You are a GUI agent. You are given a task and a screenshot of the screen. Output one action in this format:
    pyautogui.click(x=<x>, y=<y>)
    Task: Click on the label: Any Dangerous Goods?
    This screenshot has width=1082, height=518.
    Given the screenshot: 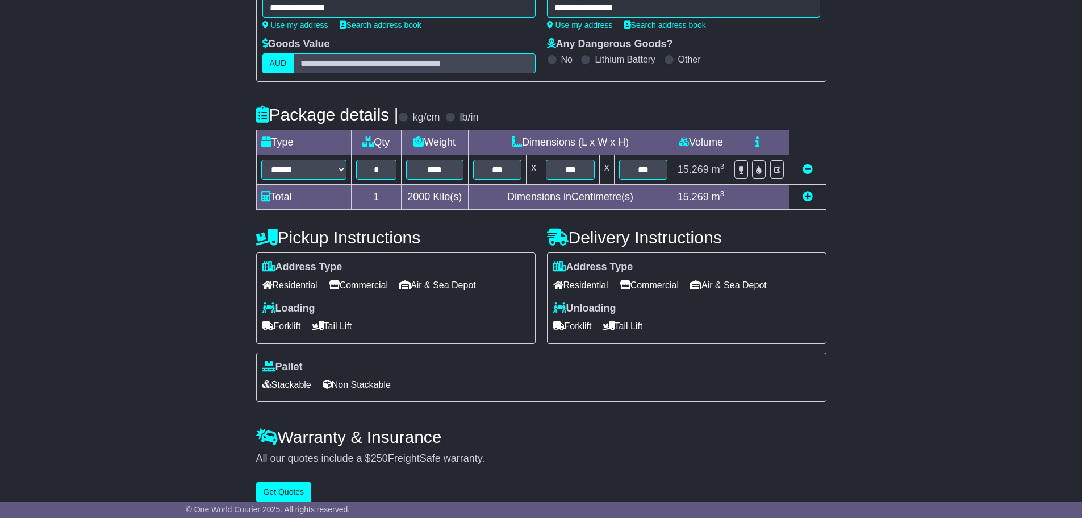 What is the action you would take?
    pyautogui.click(x=610, y=44)
    